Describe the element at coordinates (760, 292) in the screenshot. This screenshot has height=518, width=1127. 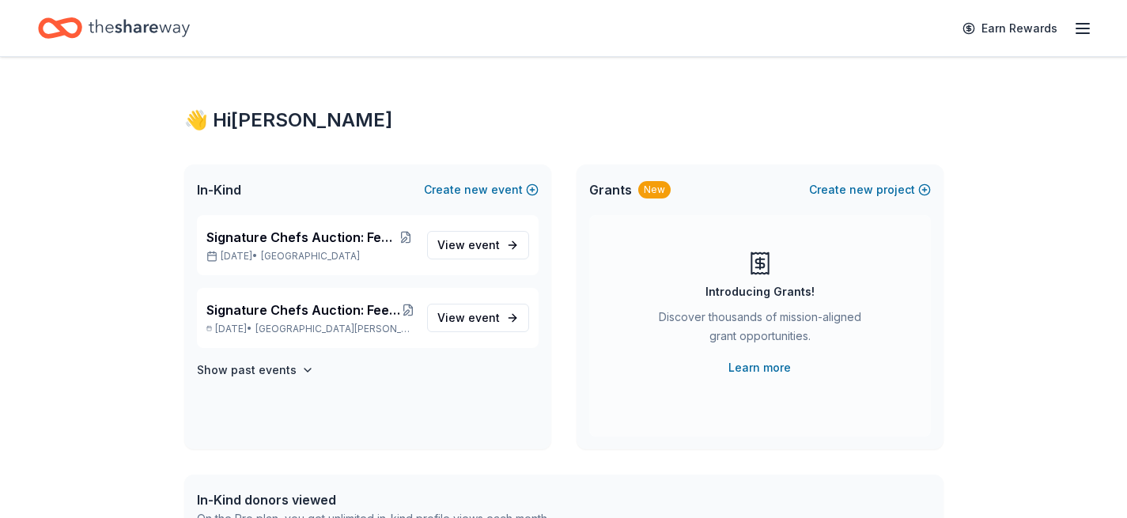
I see `div: Introducing Grants!` at that location.